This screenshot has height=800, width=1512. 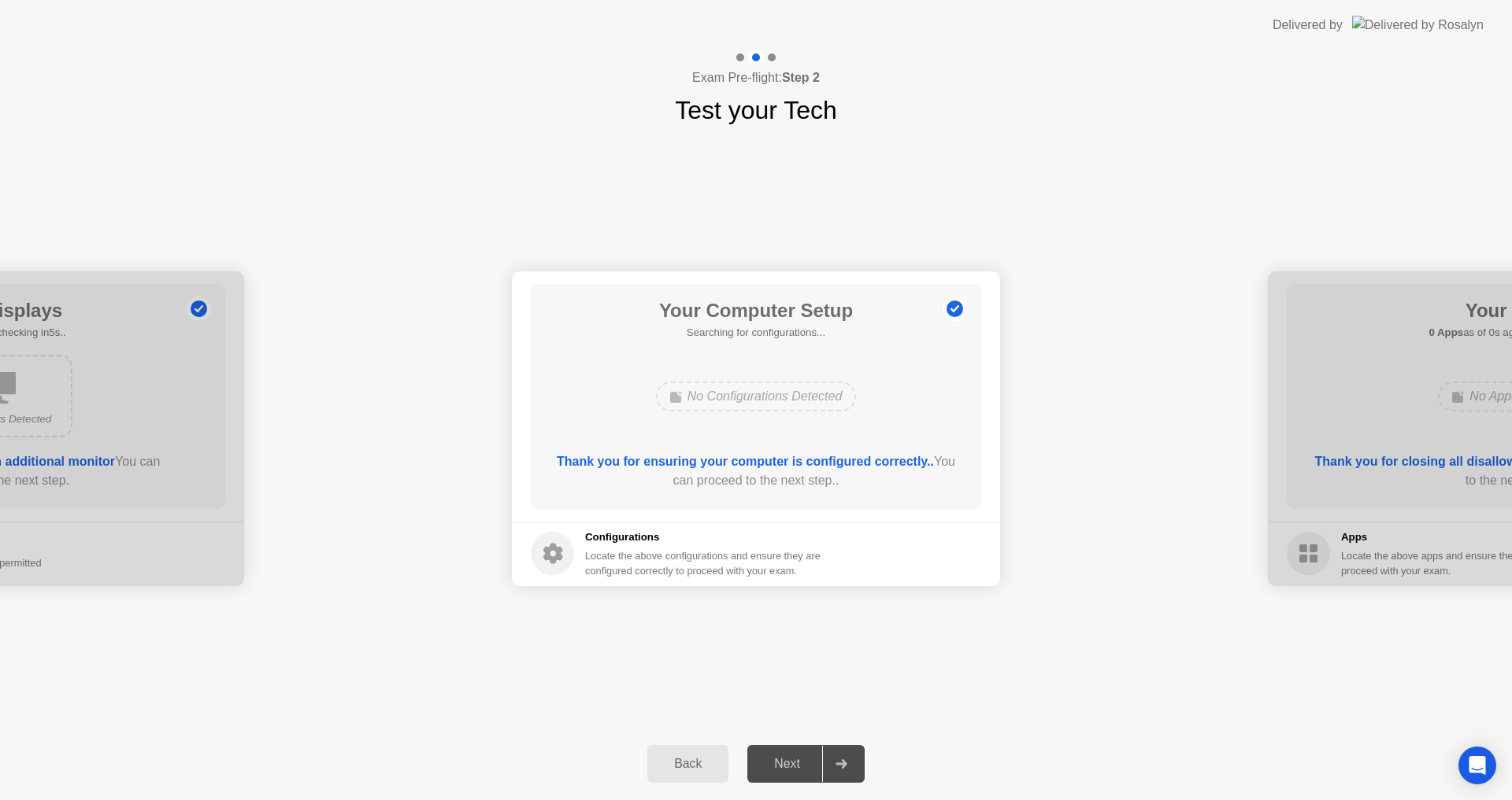 I want to click on div: Next, so click(x=787, y=764).